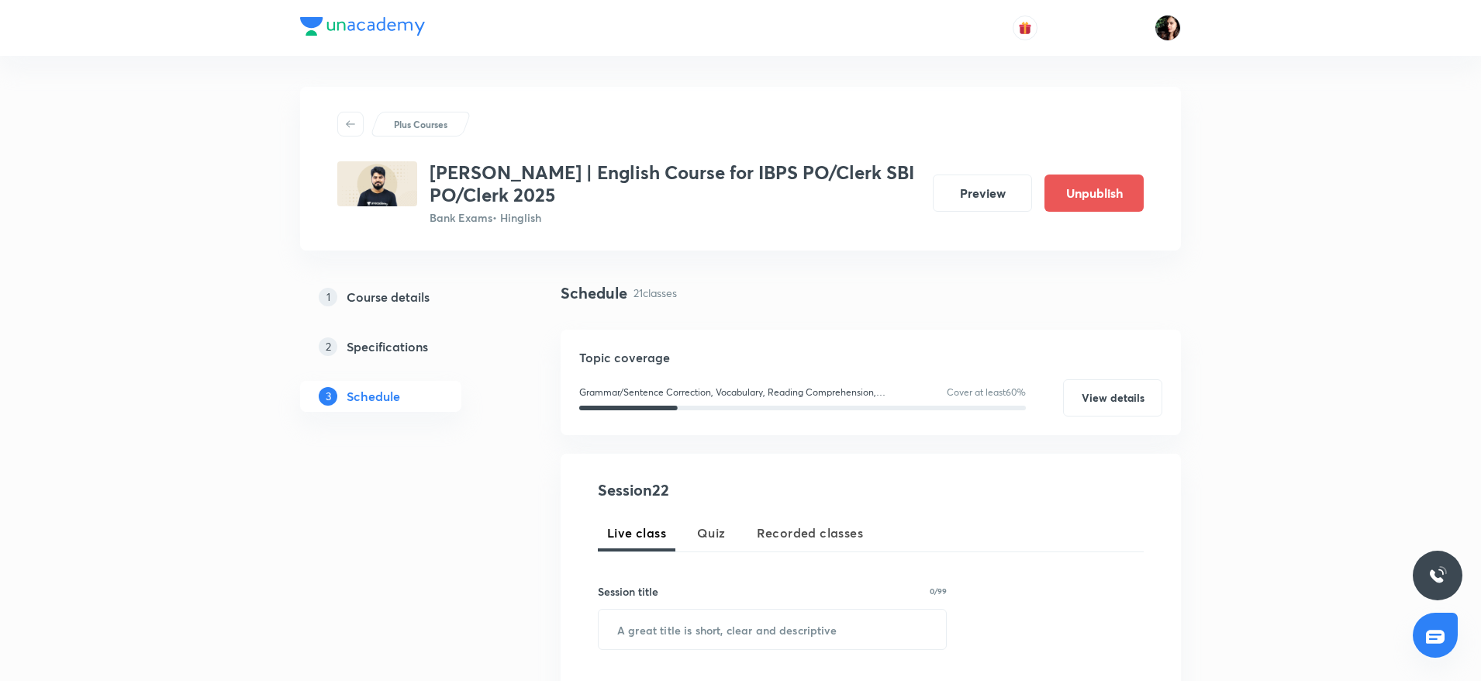 This screenshot has height=681, width=1481. What do you see at coordinates (871, 358) in the screenshot?
I see `h5: Topic coverage` at bounding box center [871, 358].